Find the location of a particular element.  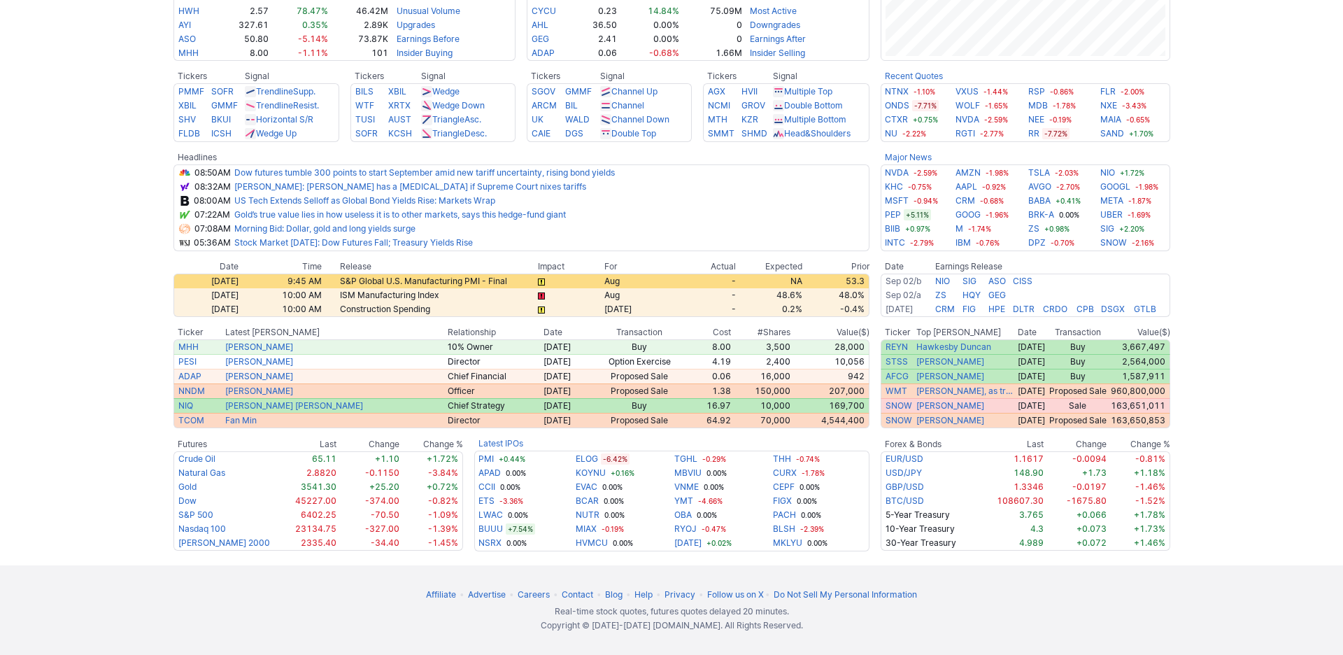

a: Downgrades is located at coordinates (775, 24).